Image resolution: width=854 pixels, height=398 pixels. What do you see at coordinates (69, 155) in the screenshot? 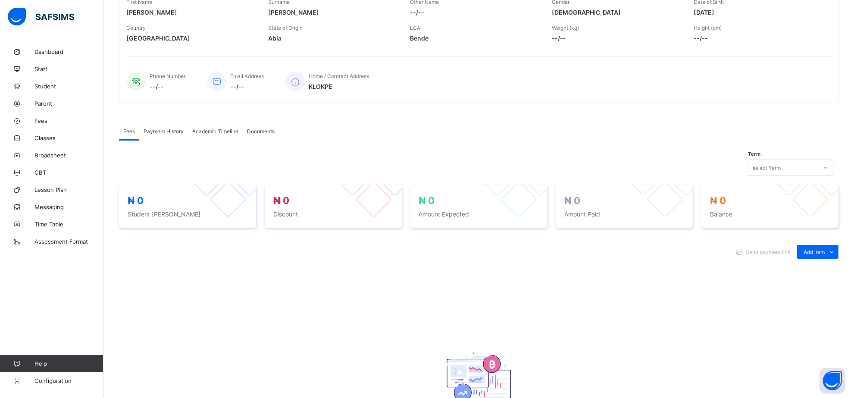
I see `span: Broadsheet` at bounding box center [69, 155].